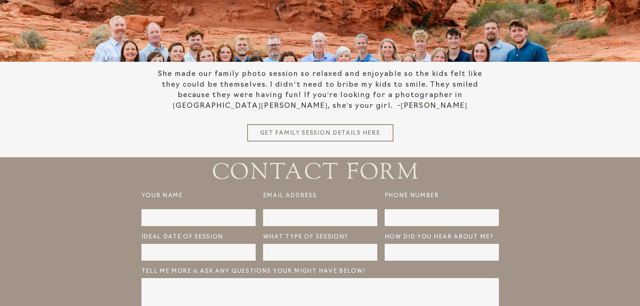  I want to click on p: EMAIL ADDRESS, so click(320, 196).